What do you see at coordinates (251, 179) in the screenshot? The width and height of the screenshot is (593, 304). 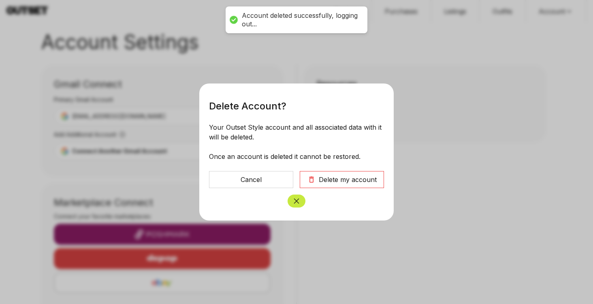 I see `button: Cancel` at bounding box center [251, 179].